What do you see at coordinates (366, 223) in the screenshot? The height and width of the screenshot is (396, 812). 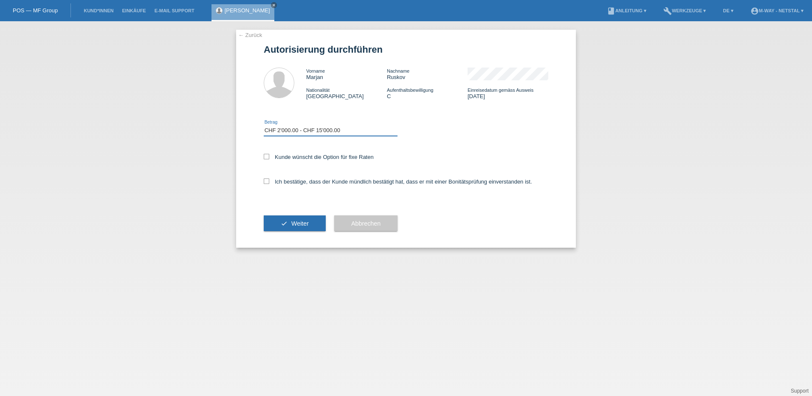 I see `span: Abbrechen` at bounding box center [366, 223].